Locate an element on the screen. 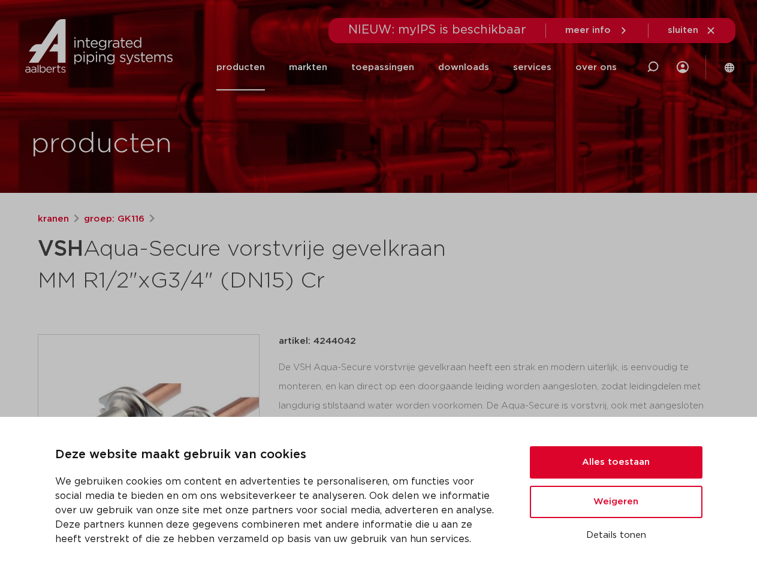 The width and height of the screenshot is (757, 575). p: artikel: 4244042 is located at coordinates (317, 342).